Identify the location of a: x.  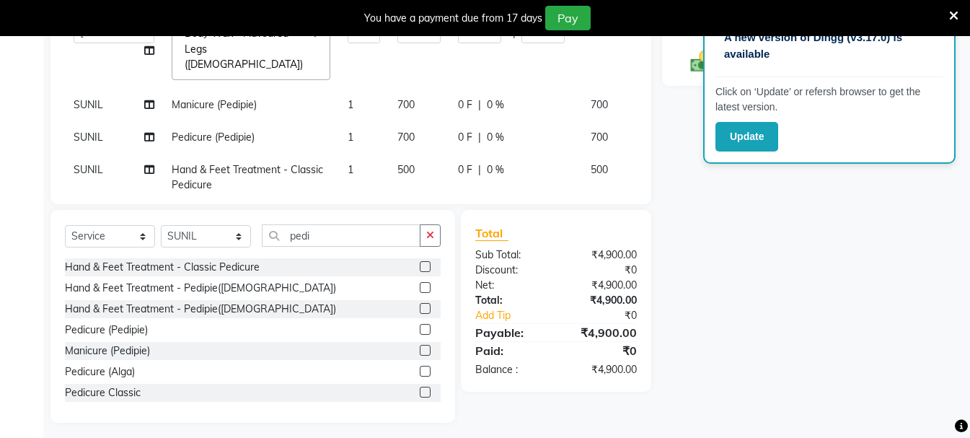
(306, 64).